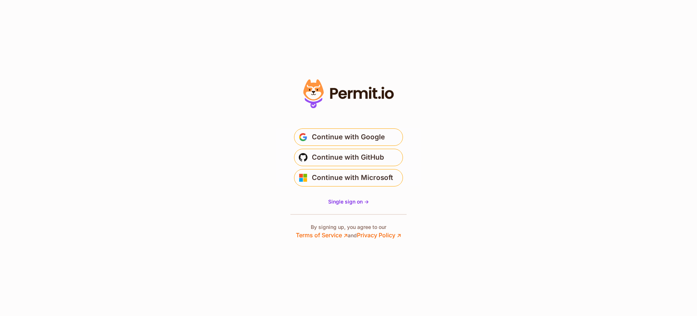 The width and height of the screenshot is (697, 316). I want to click on a: Single sign on ->, so click(349, 202).